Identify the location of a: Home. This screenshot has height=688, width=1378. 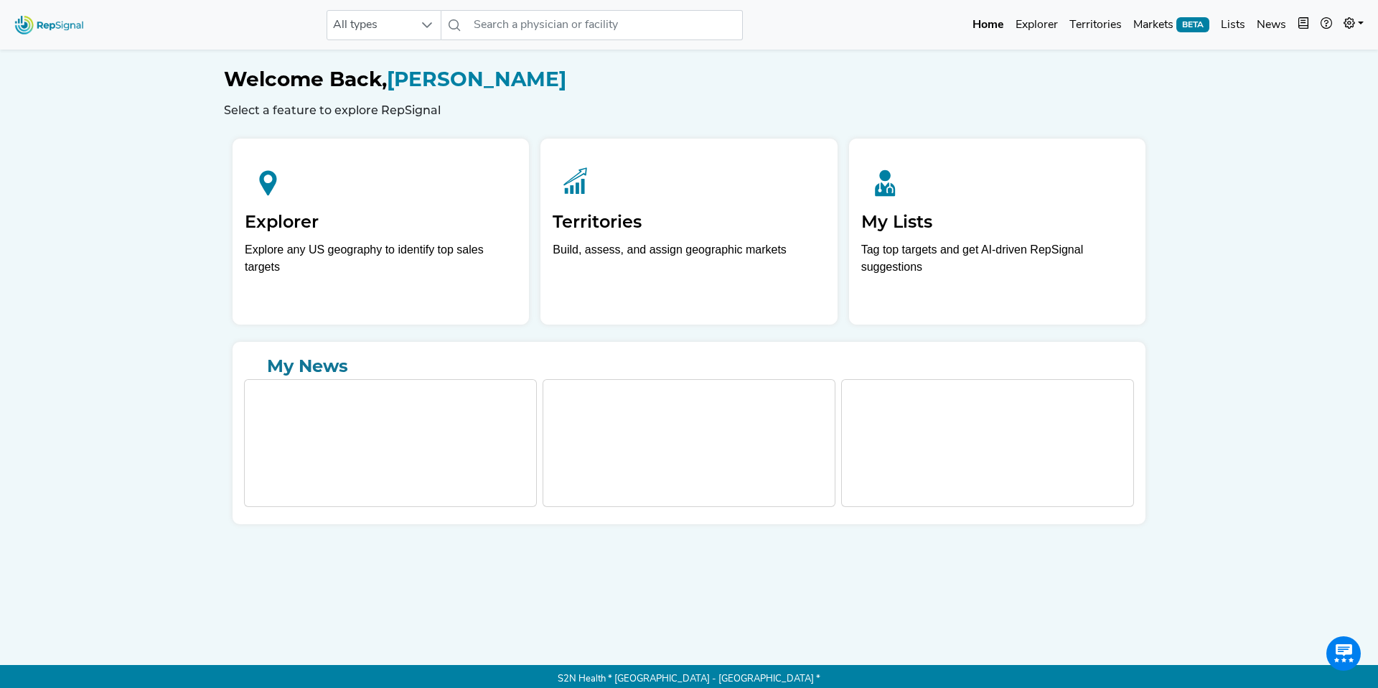
(988, 25).